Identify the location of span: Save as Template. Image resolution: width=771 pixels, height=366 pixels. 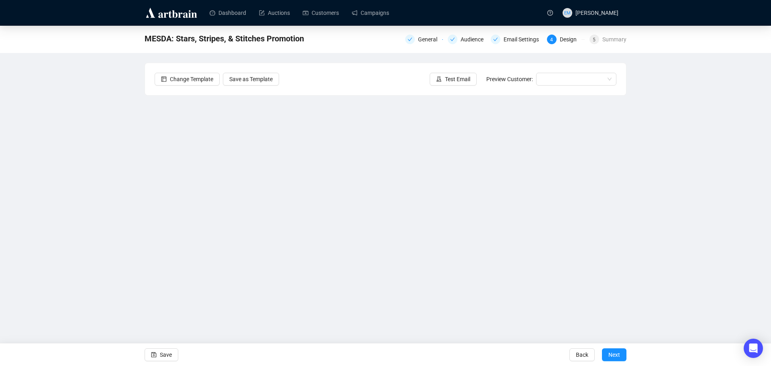
(251, 79).